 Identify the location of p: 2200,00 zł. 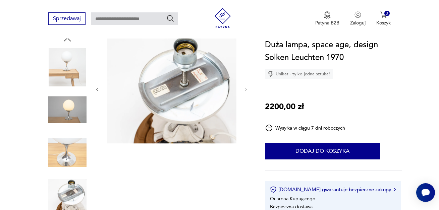
(284, 107).